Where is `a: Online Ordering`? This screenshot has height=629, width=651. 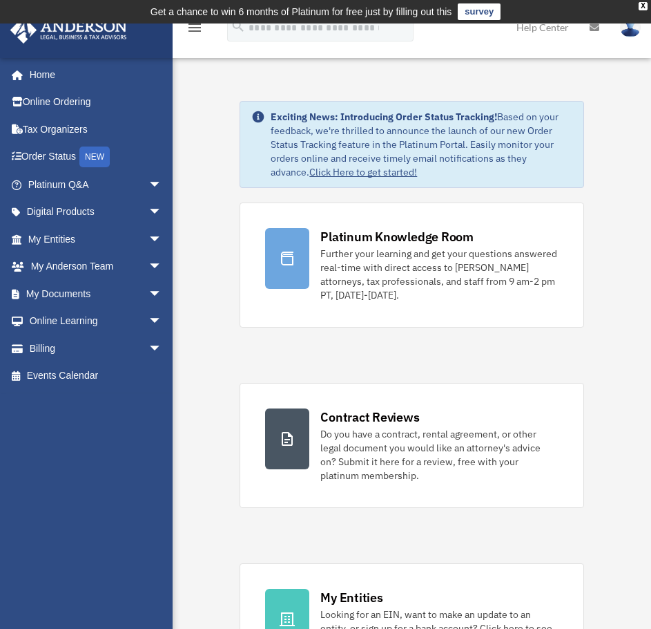
a: Online Ordering is located at coordinates (96, 102).